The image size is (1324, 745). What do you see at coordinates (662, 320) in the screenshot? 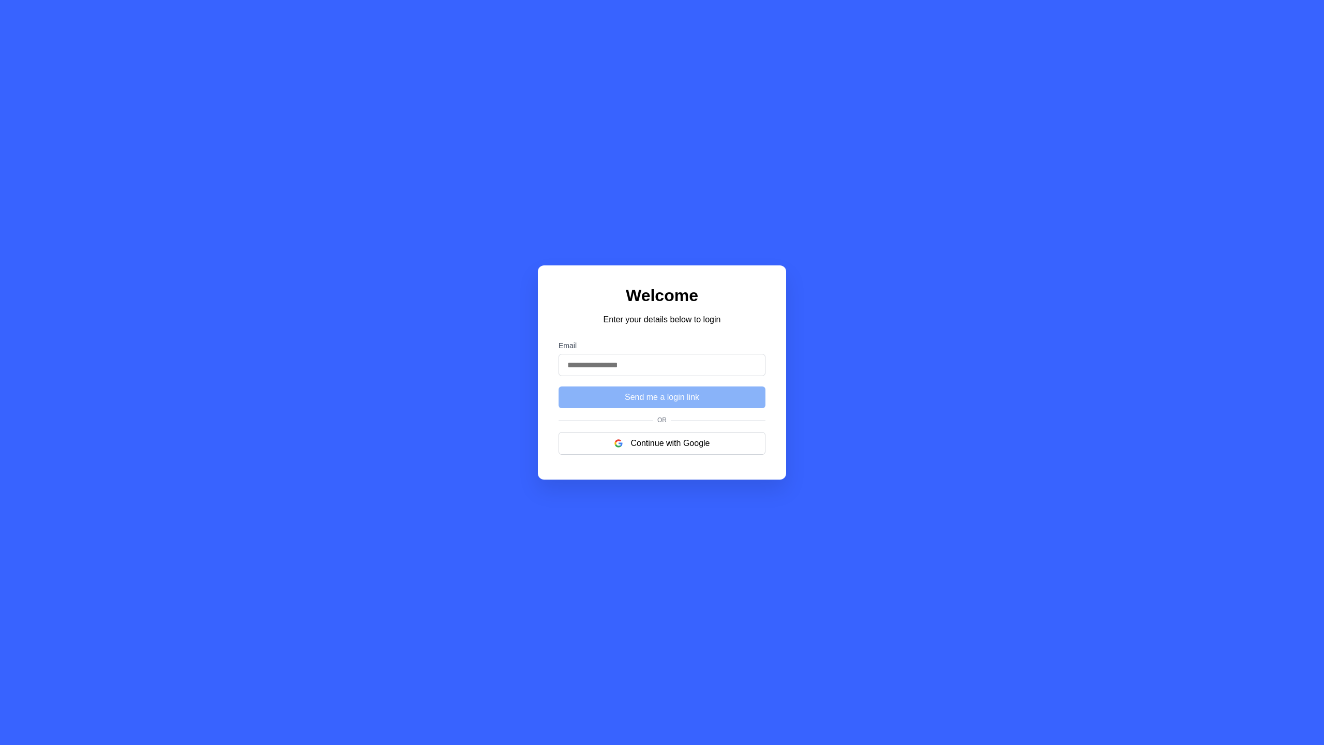
I see `p: Enter your details below to login` at bounding box center [662, 320].